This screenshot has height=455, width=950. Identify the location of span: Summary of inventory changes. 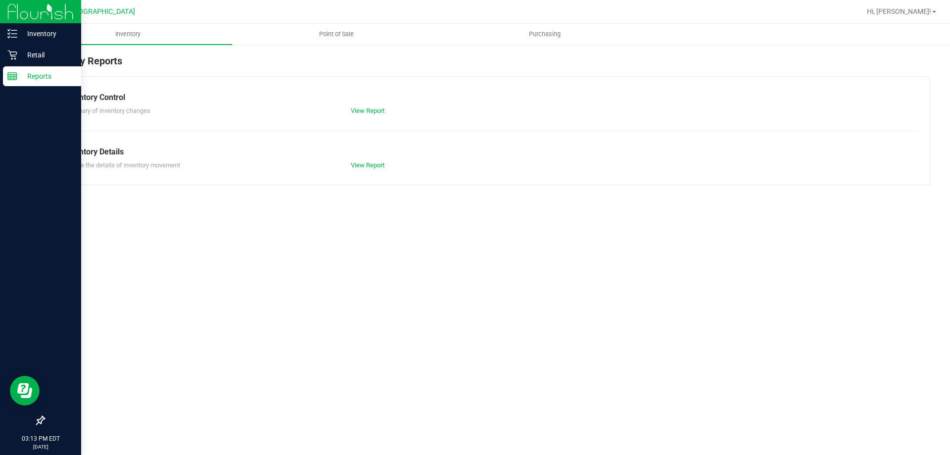
(107, 110).